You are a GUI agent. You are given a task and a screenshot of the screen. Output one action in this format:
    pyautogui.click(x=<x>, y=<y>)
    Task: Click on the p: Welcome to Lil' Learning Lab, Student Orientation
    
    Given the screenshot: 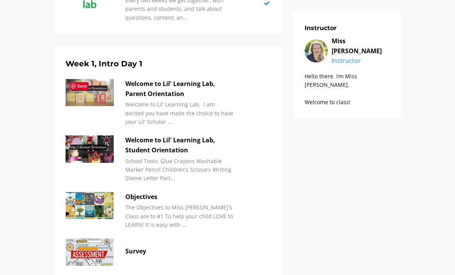 What is the action you would take?
    pyautogui.click(x=179, y=145)
    